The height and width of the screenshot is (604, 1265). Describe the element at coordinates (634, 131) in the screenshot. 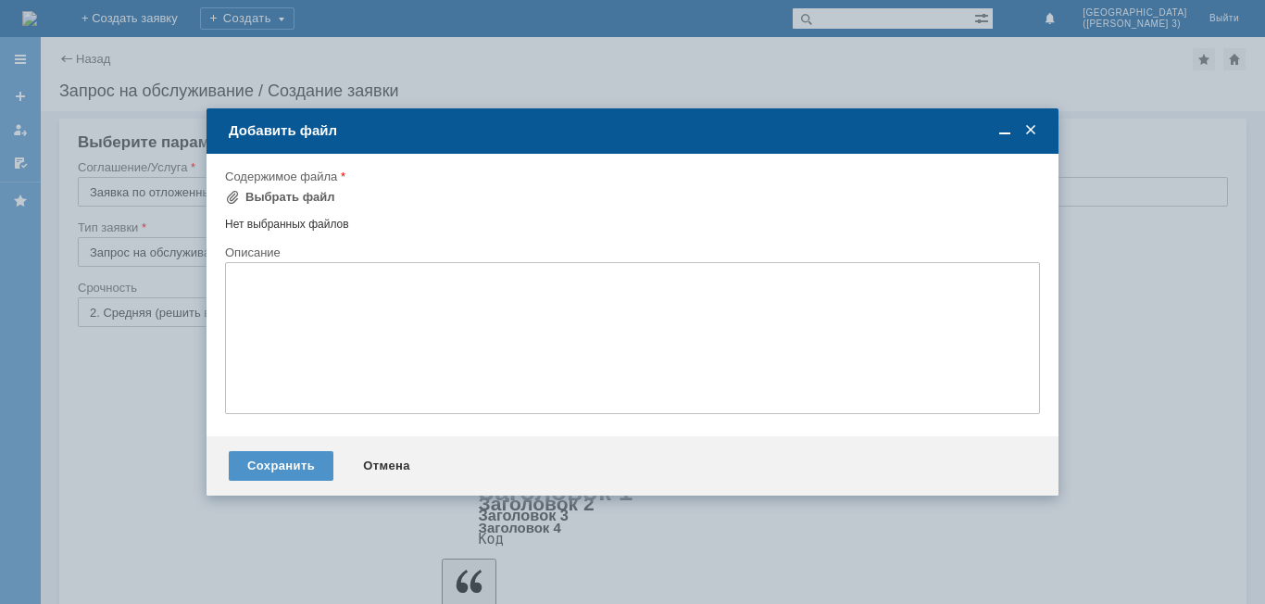

I see `div: Добавить файл` at that location.